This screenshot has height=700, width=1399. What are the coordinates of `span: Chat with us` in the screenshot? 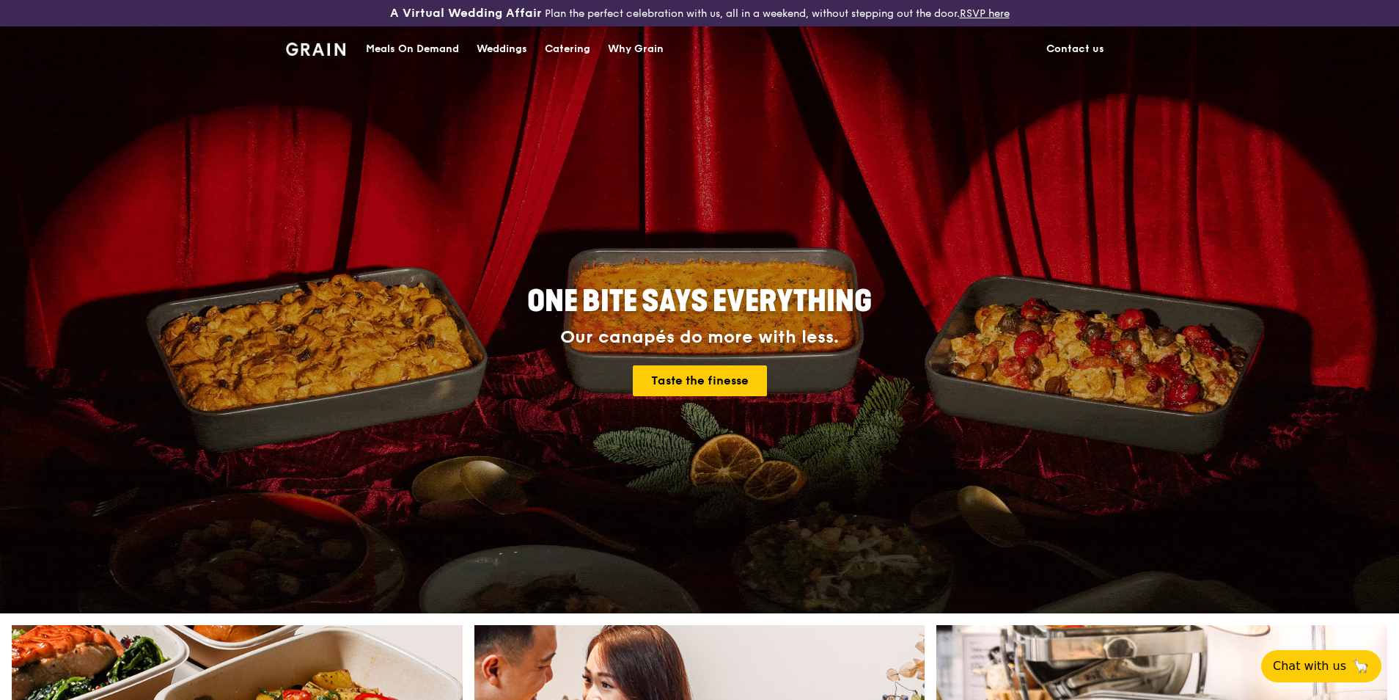 It's located at (1310, 666).